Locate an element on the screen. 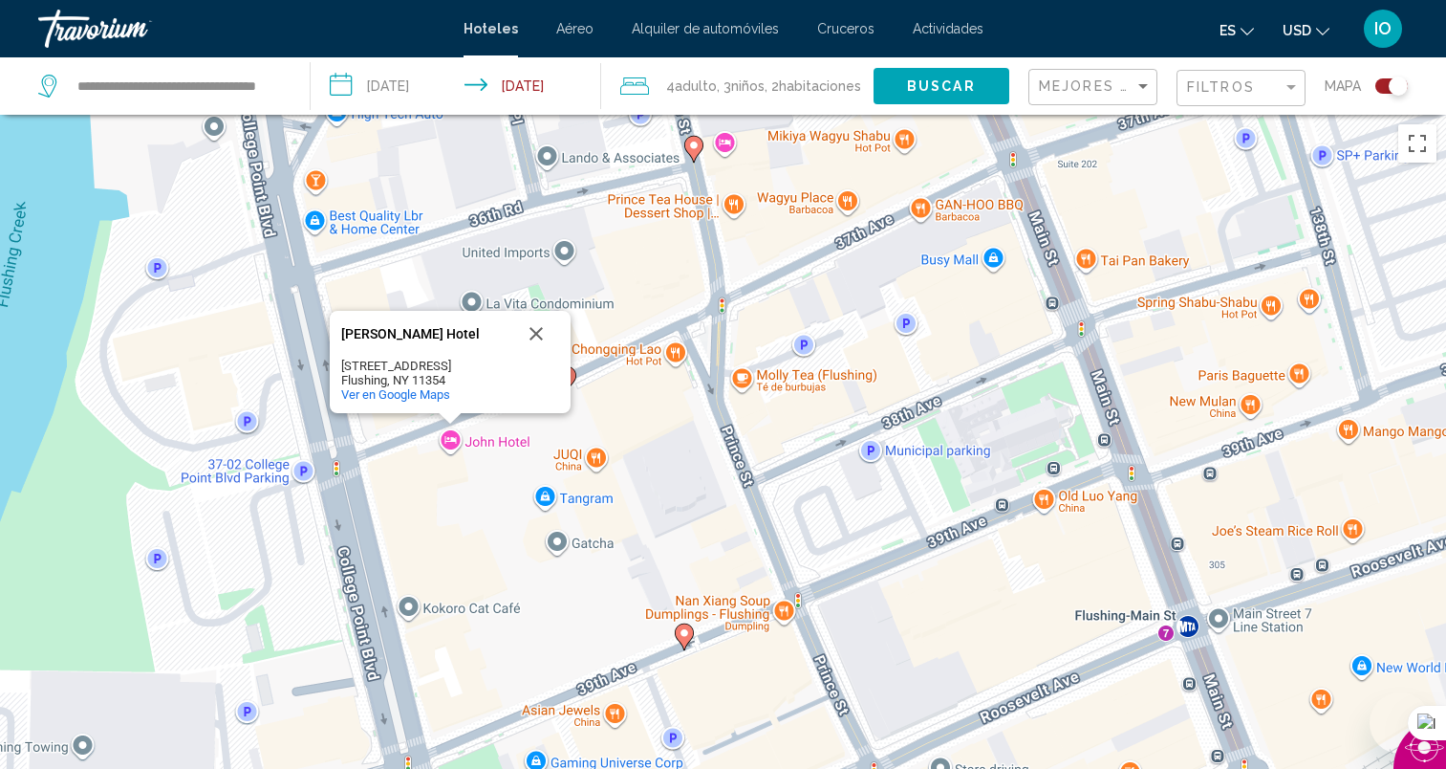  button: Activar o desactivar la vista de pantalla completa is located at coordinates (1418, 143).